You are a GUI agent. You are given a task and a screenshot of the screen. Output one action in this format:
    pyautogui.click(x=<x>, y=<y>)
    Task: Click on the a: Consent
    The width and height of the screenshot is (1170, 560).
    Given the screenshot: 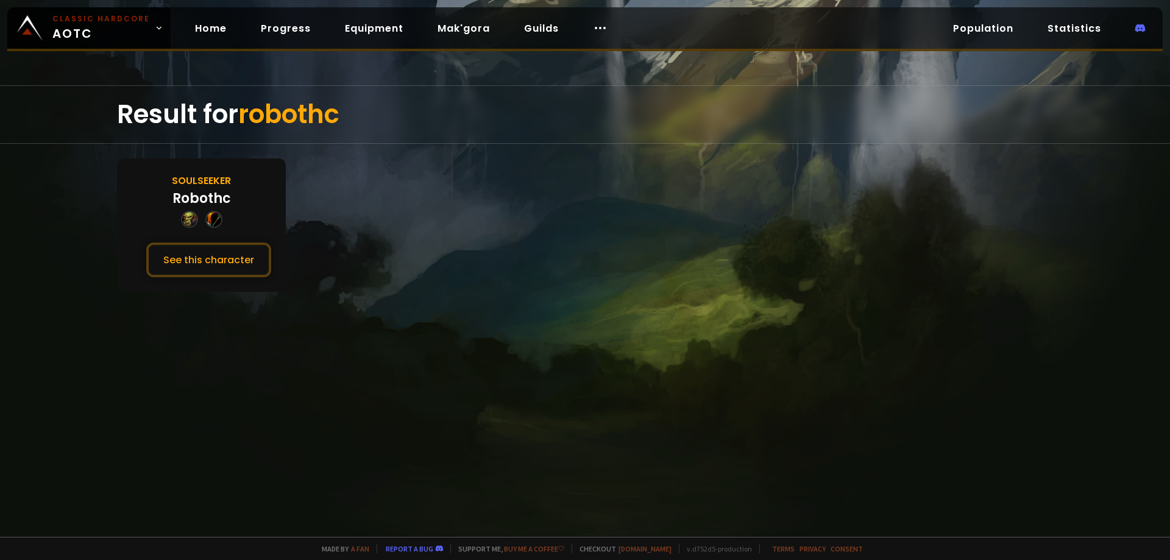 What is the action you would take?
    pyautogui.click(x=846, y=548)
    